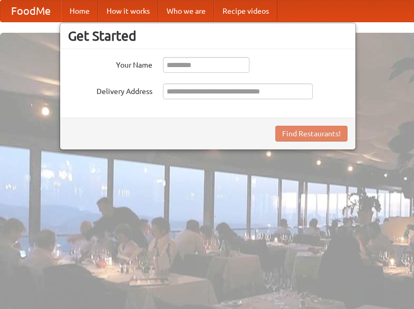  Describe the element at coordinates (246, 11) in the screenshot. I see `a: Recipe videos` at that location.